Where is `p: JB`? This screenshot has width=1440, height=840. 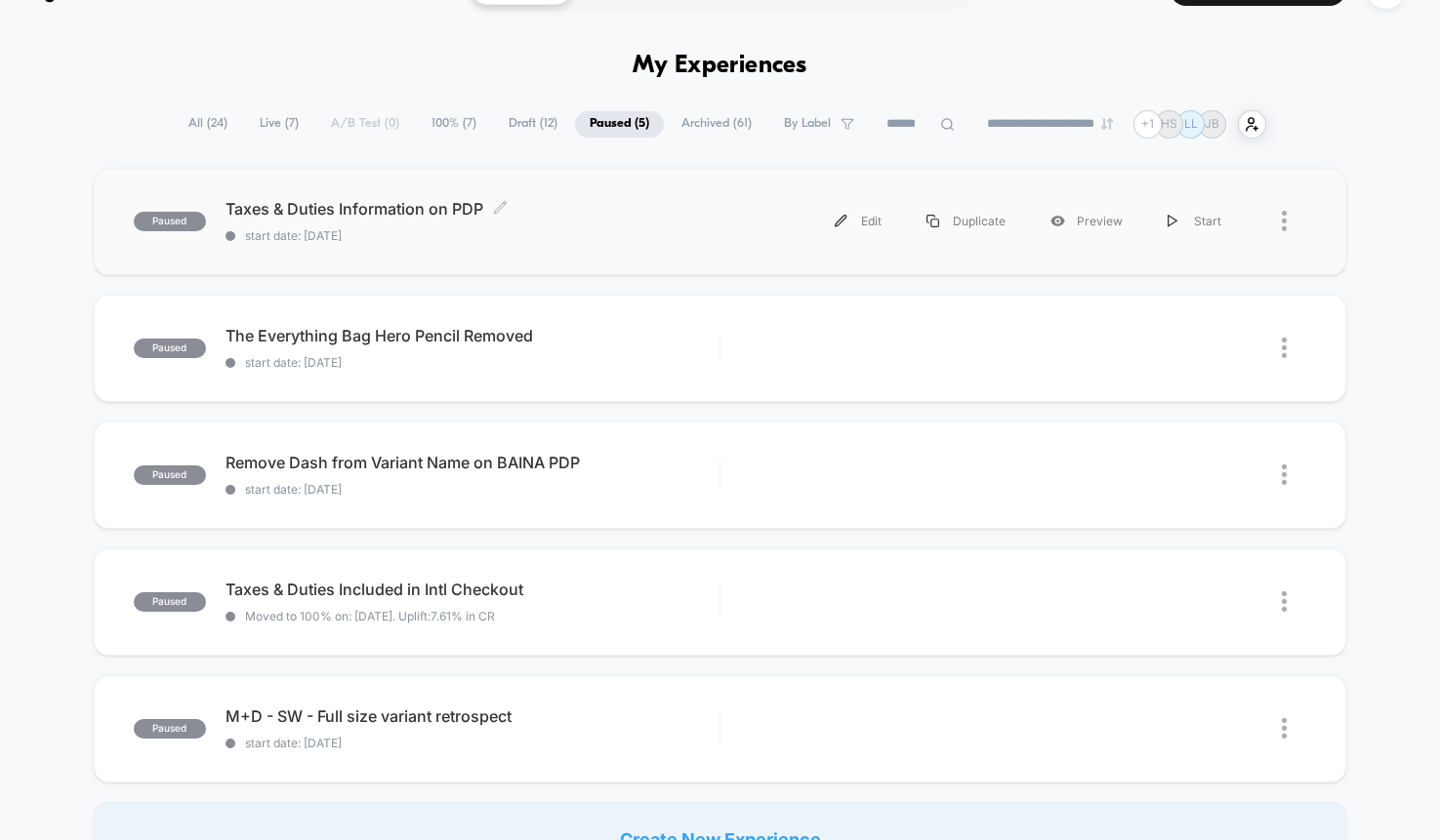
p: JB is located at coordinates (1211, 124).